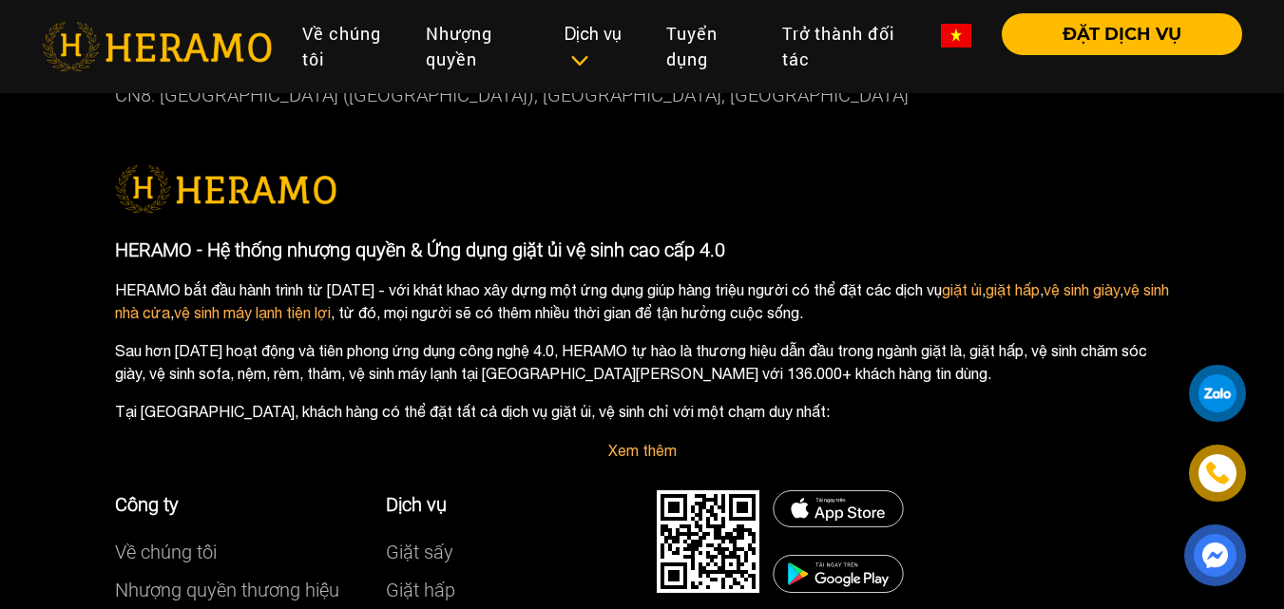 The width and height of the screenshot is (1284, 609). What do you see at coordinates (1217, 473) in the screenshot?
I see `a: phone-icon` at bounding box center [1217, 473].